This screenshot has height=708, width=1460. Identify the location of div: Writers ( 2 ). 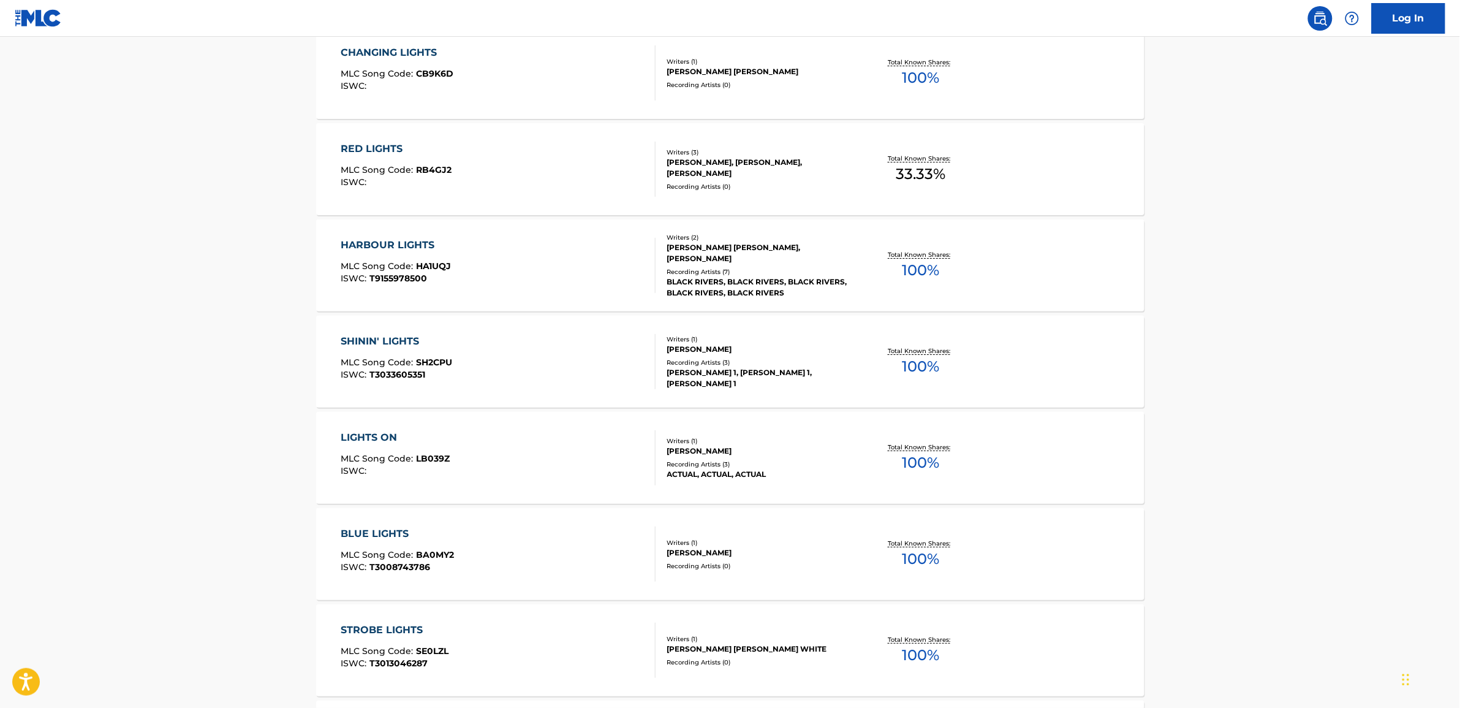
(760, 237).